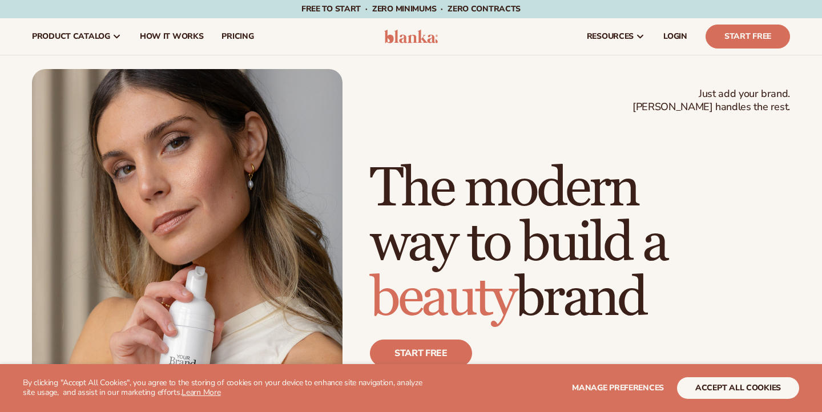 This screenshot has width=822, height=412. What do you see at coordinates (201, 392) in the screenshot?
I see `a: Learn More` at bounding box center [201, 392].